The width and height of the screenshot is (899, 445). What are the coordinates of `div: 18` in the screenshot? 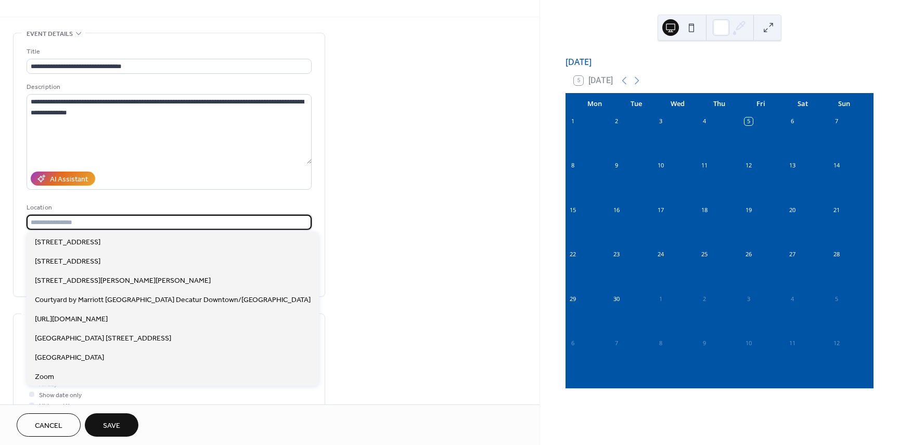 It's located at (704, 210).